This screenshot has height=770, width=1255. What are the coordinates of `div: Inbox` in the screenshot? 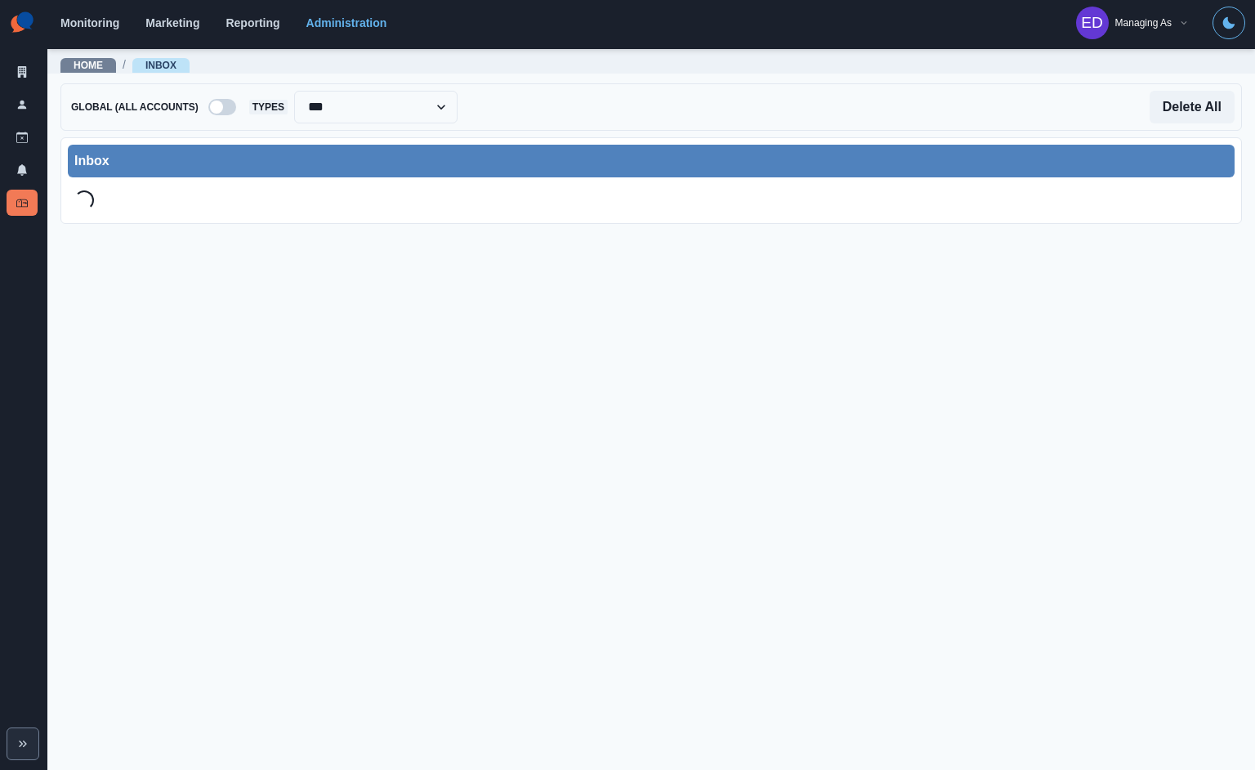 It's located at (651, 161).